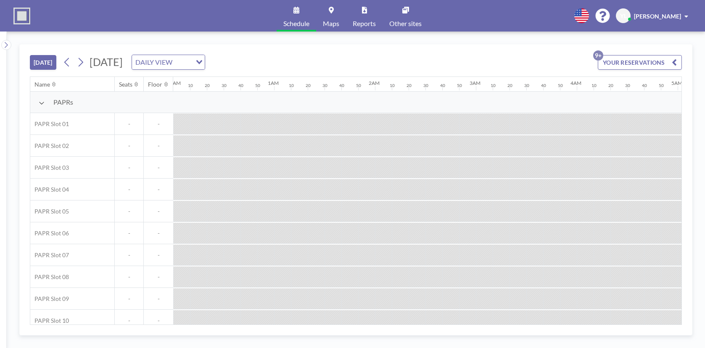  I want to click on div: 2AM, so click(374, 83).